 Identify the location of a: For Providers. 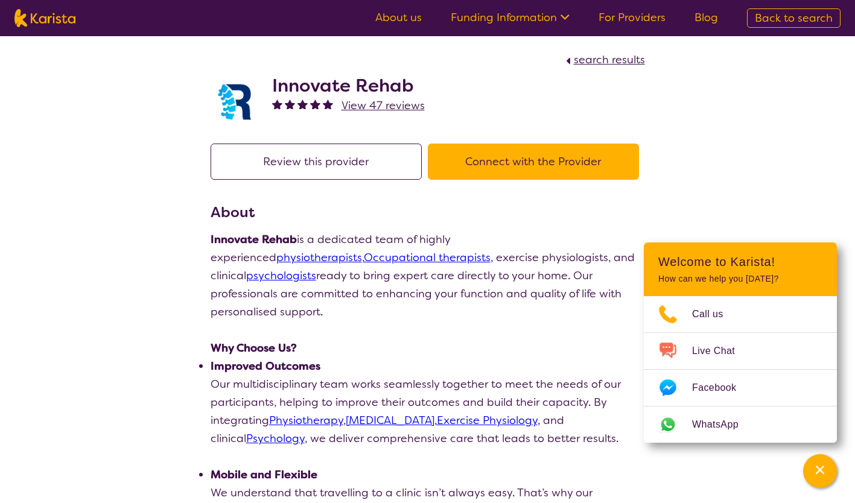
(632, 17).